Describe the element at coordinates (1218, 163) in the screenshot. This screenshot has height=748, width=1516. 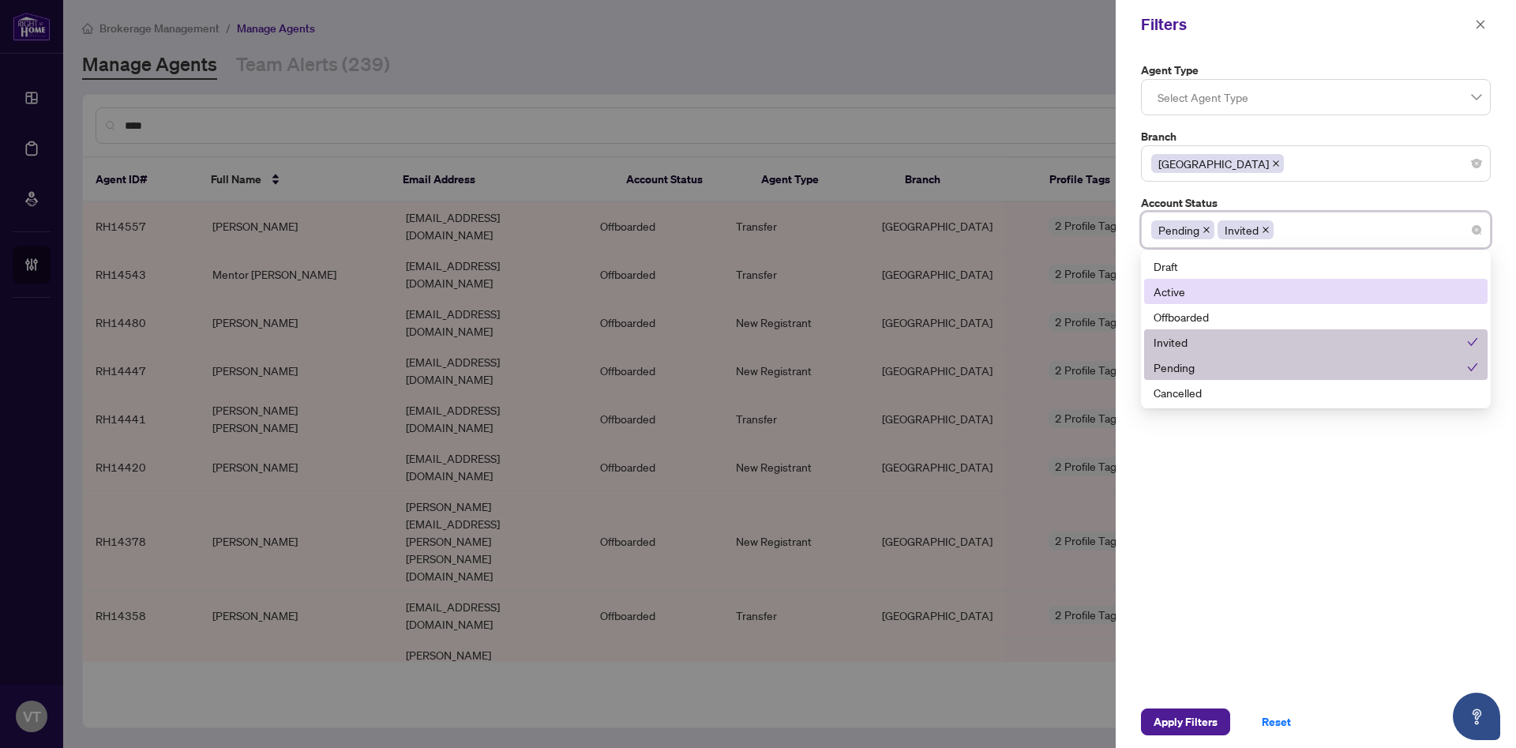
I see `span: Mississauga` at that location.